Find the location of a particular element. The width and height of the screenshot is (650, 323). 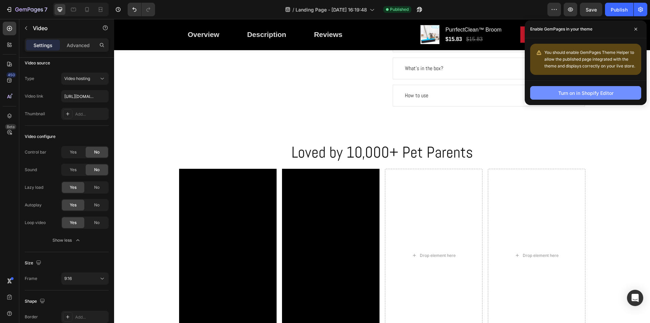

div: Reviews is located at coordinates (214, 16).